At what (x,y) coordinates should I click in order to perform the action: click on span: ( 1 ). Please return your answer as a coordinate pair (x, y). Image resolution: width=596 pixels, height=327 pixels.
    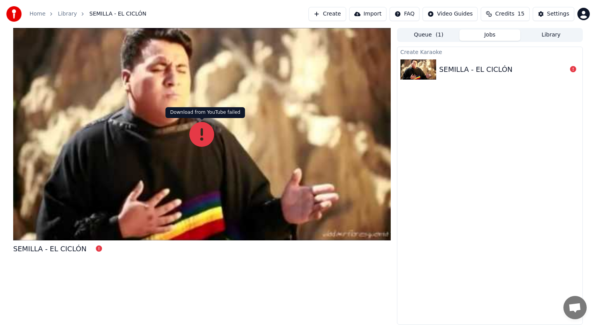
    Looking at the image, I should click on (440, 35).